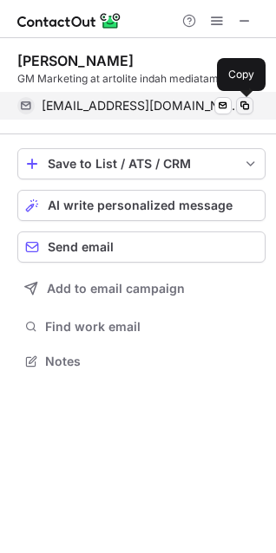 This screenshot has width=276, height=553. What do you see at coordinates (152, 362) in the screenshot?
I see `span: Notes` at bounding box center [152, 362].